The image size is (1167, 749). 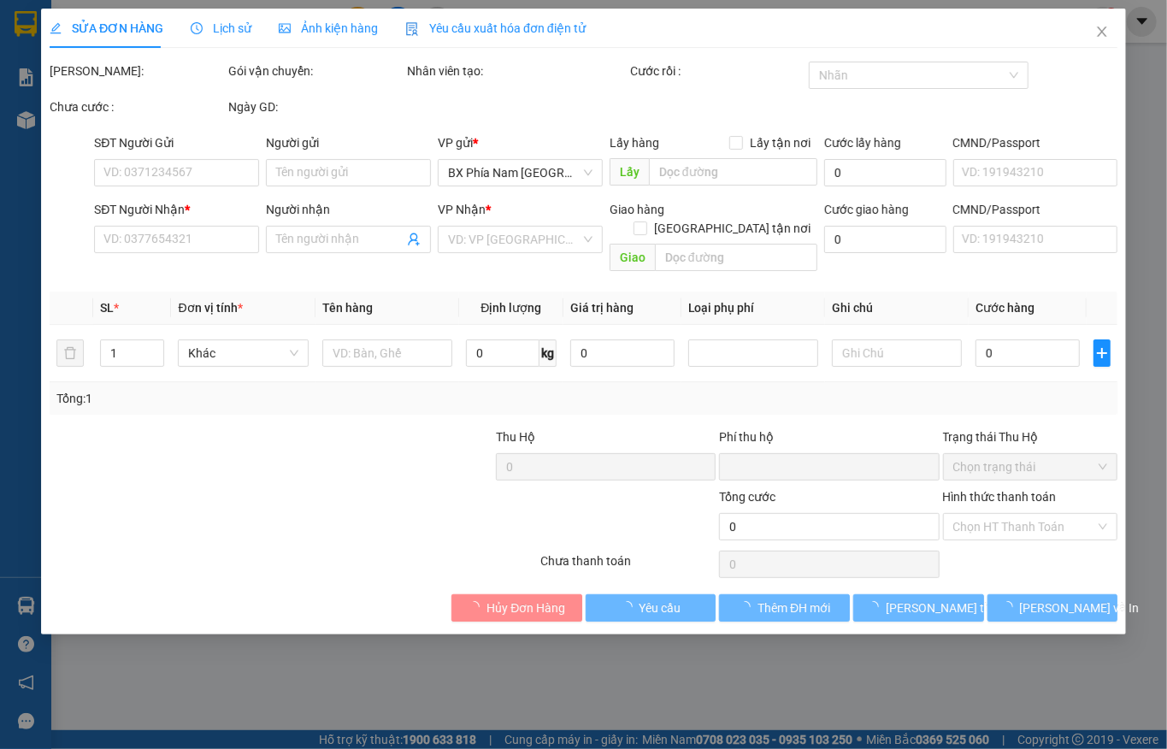 What do you see at coordinates (137, 107) in the screenshot?
I see `div: Chưa cước :` at bounding box center [137, 107].